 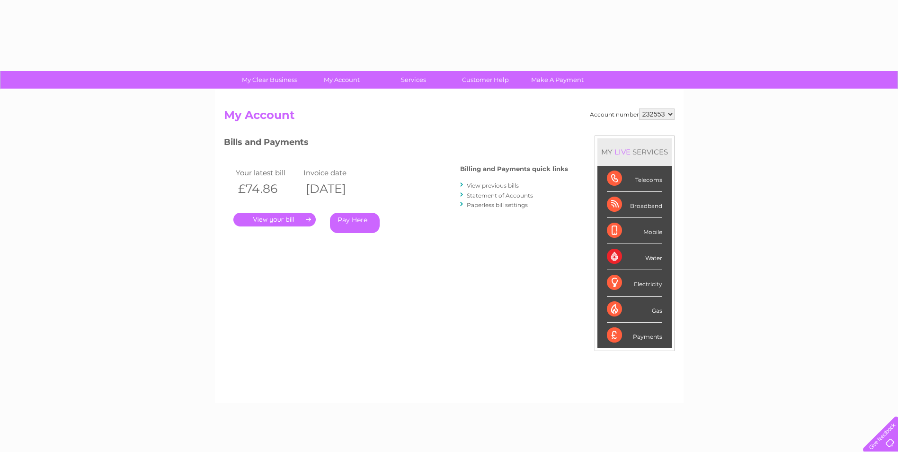 What do you see at coordinates (634, 309) in the screenshot?
I see `div: Gas` at bounding box center [634, 309].